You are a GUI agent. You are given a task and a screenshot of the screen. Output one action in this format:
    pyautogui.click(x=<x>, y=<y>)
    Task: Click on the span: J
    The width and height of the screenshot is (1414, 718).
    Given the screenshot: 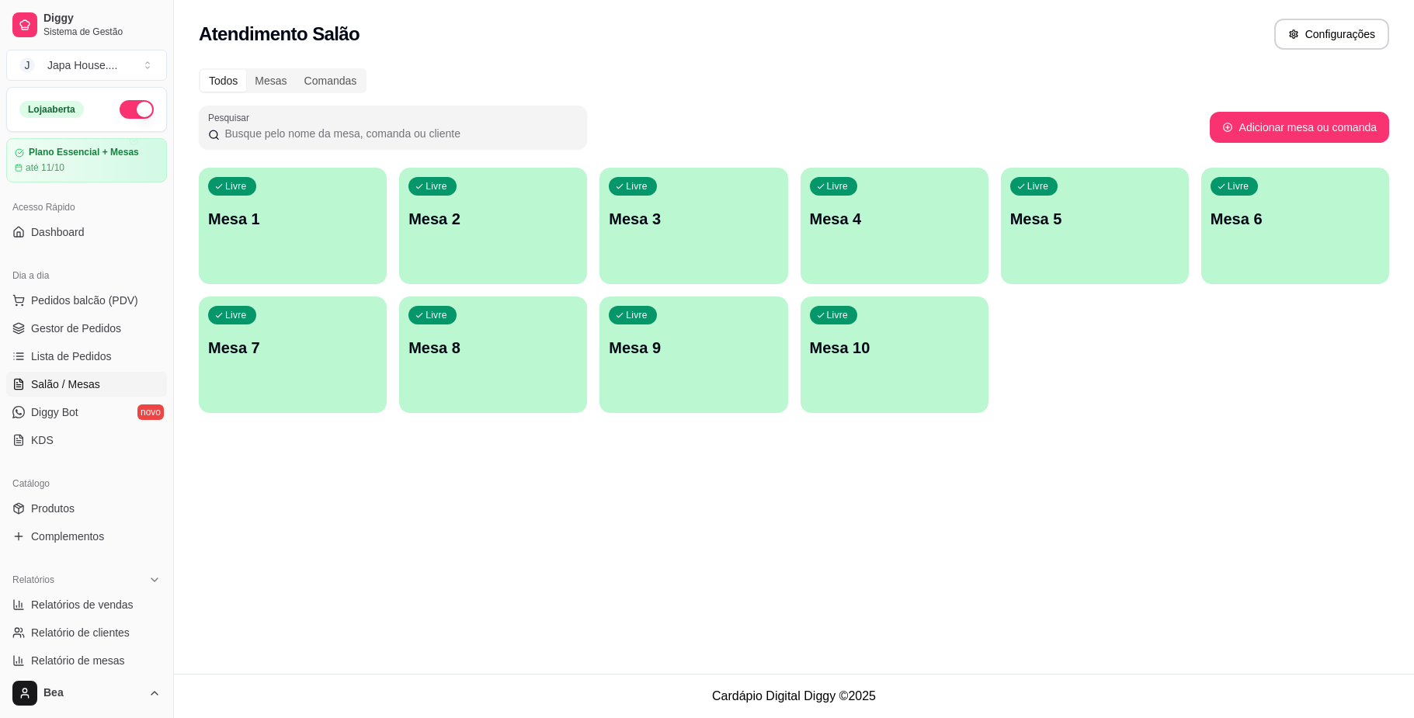 What is the action you would take?
    pyautogui.click(x=27, y=65)
    